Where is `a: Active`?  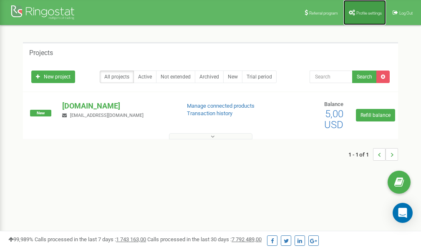
a: Active is located at coordinates (145, 77).